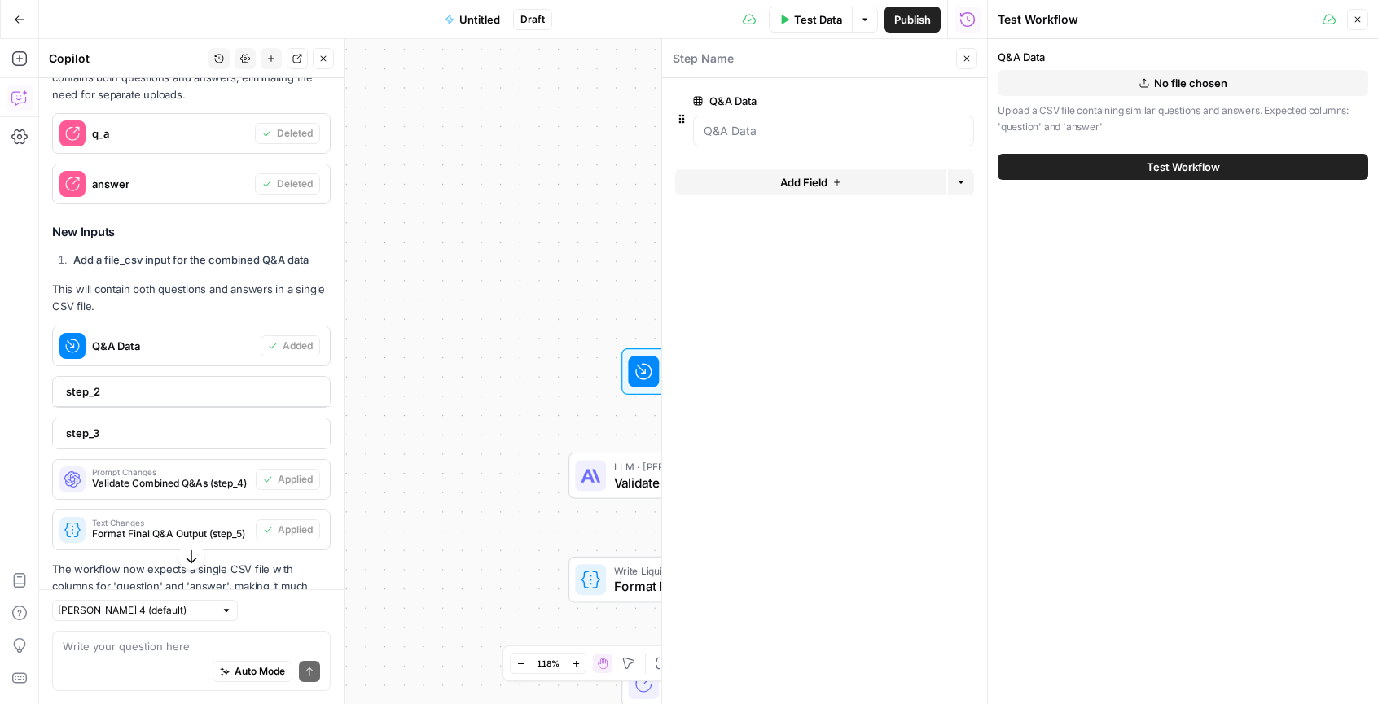  What do you see at coordinates (297, 346) in the screenshot?
I see `span: Added` at bounding box center [297, 346].